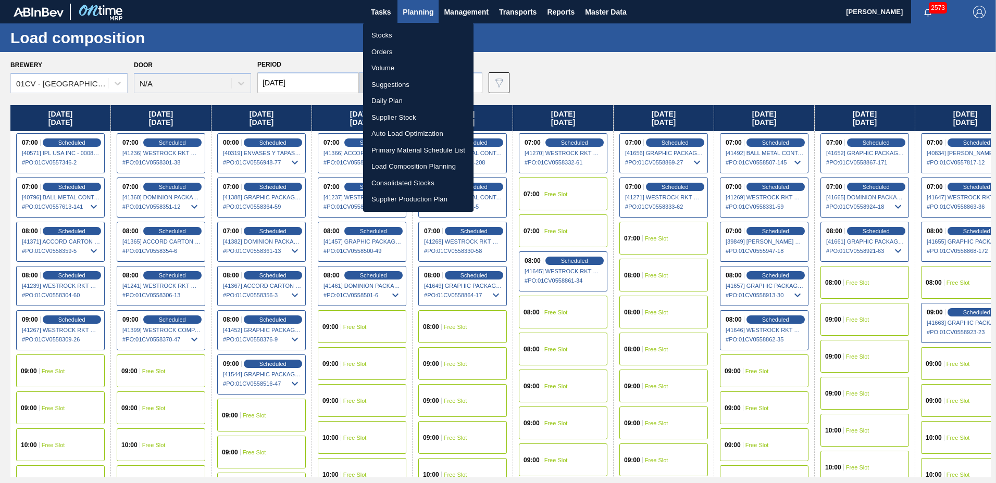  I want to click on li: Supplier Stock, so click(418, 118).